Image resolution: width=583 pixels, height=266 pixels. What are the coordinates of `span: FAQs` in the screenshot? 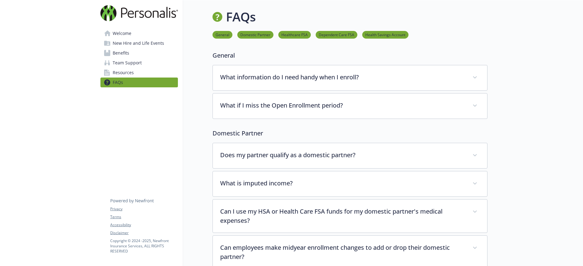 It's located at (118, 82).